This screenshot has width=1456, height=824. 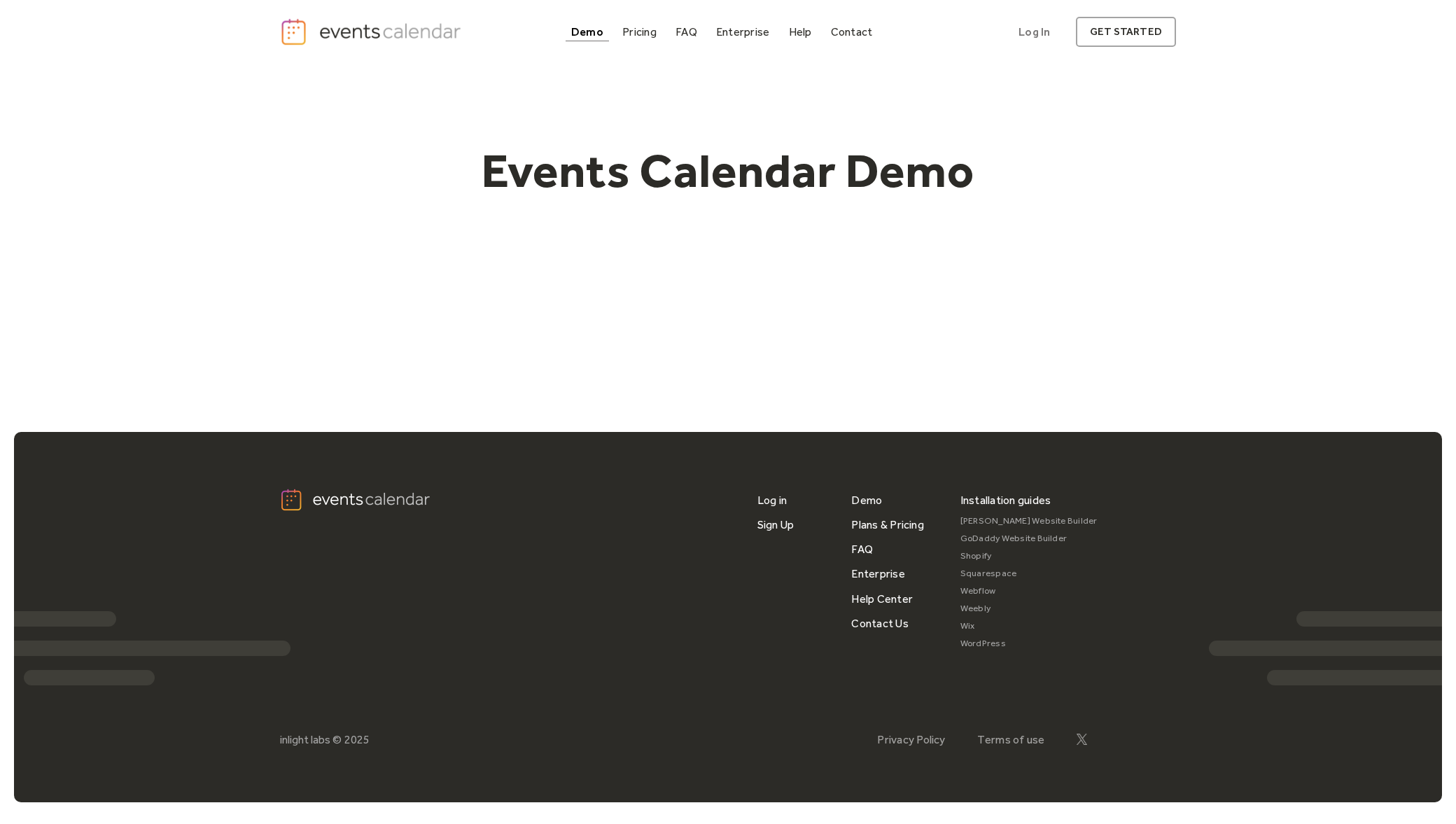 I want to click on a: Webflow, so click(x=1029, y=591).